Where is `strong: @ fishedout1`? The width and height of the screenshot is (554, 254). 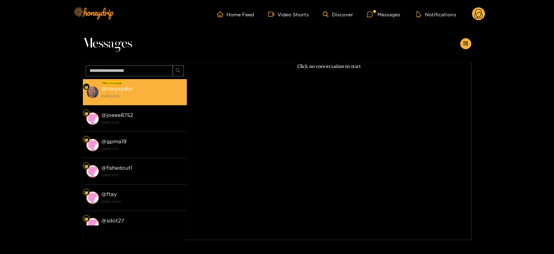 strong: @ fishedout1 is located at coordinates (117, 168).